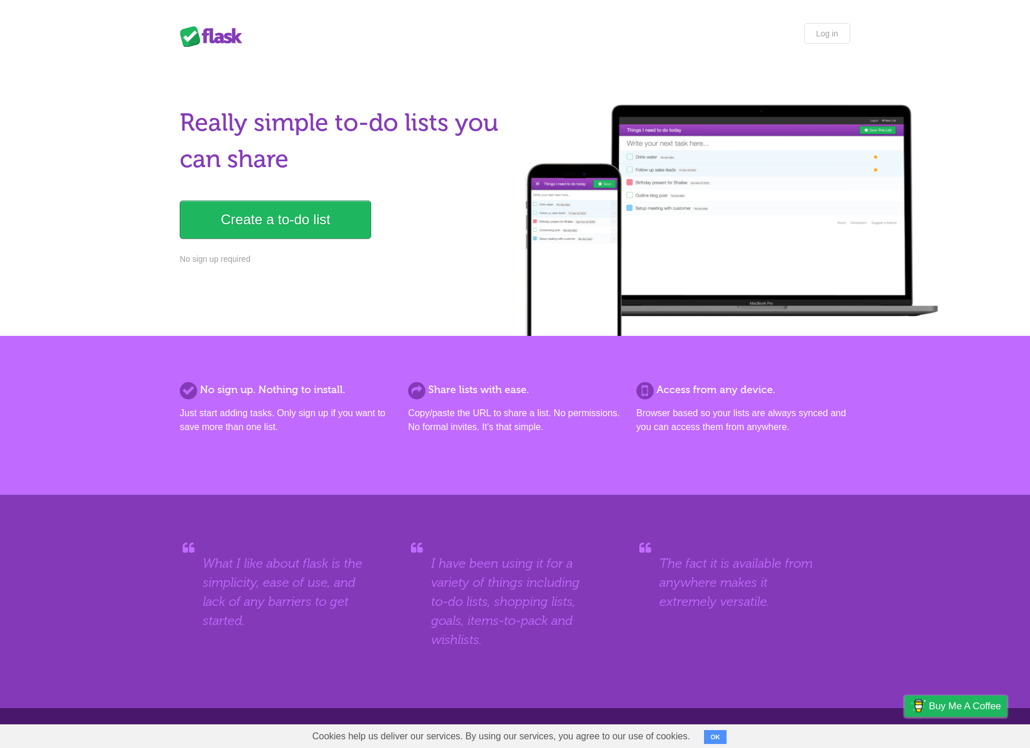  What do you see at coordinates (743, 420) in the screenshot?
I see `p: Browser based so your lists are always synced and you can access them from anywhere.` at bounding box center [743, 420].